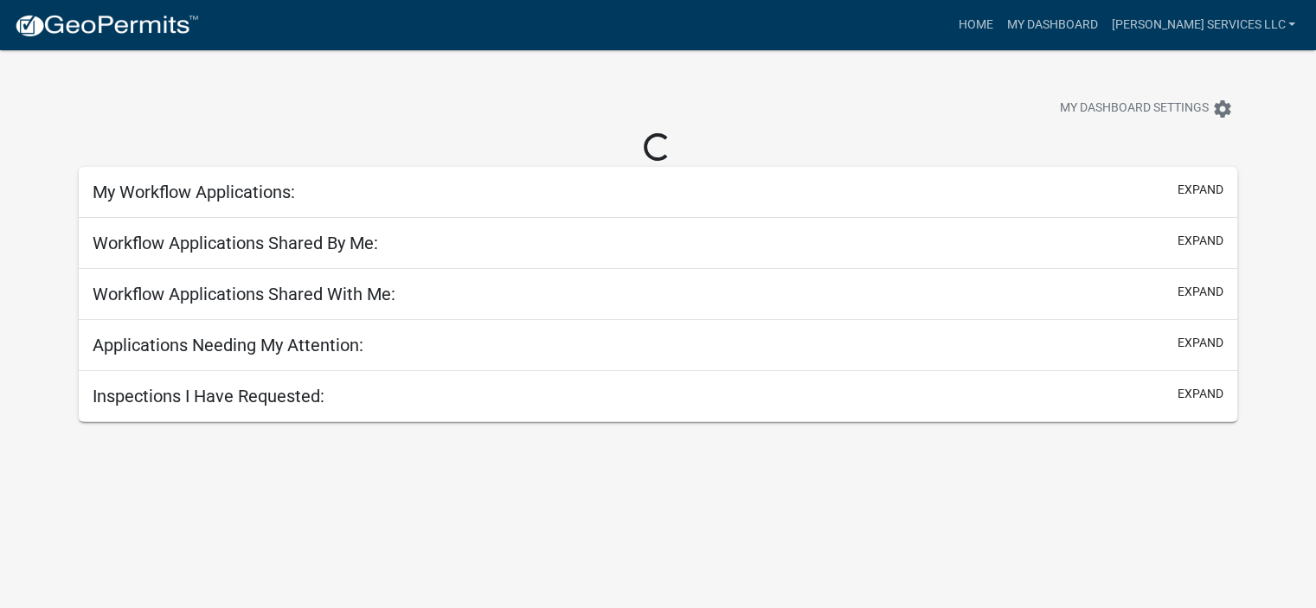 This screenshot has height=608, width=1316. Describe the element at coordinates (1223, 109) in the screenshot. I see `i: settings` at that location.